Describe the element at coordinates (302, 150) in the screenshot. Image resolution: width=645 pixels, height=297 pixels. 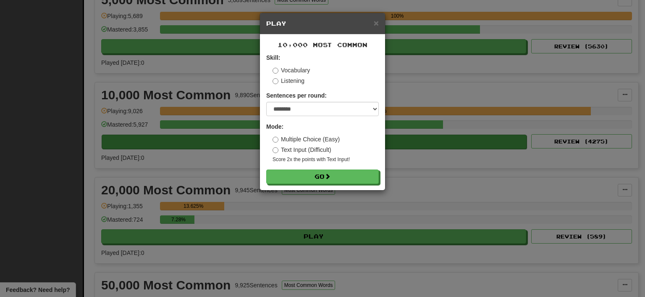
I see `label: Text Input (Difficult)` at that location.